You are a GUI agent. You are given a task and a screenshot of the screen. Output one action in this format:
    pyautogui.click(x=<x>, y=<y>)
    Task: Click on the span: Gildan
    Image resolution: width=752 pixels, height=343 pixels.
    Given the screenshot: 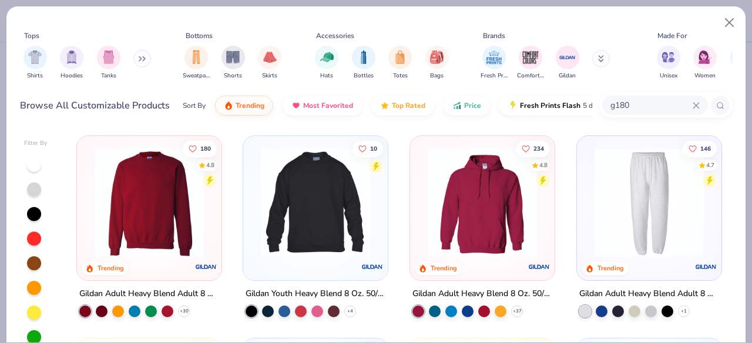 What is the action you would take?
    pyautogui.click(x=567, y=76)
    